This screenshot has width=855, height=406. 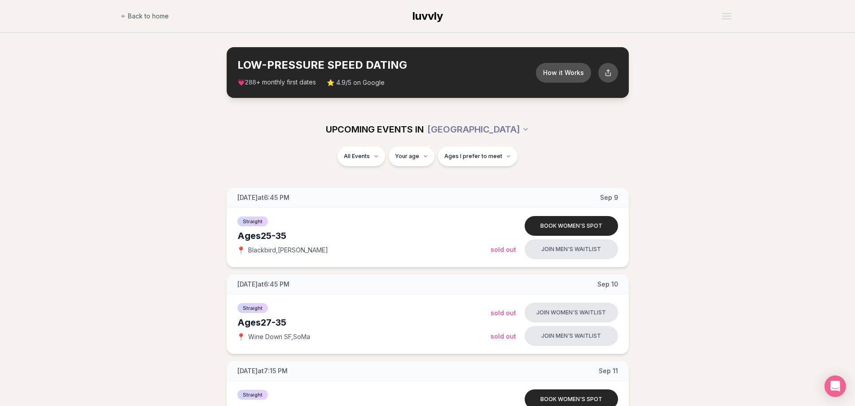 I want to click on span: Ages I prefer to meet, so click(x=473, y=156).